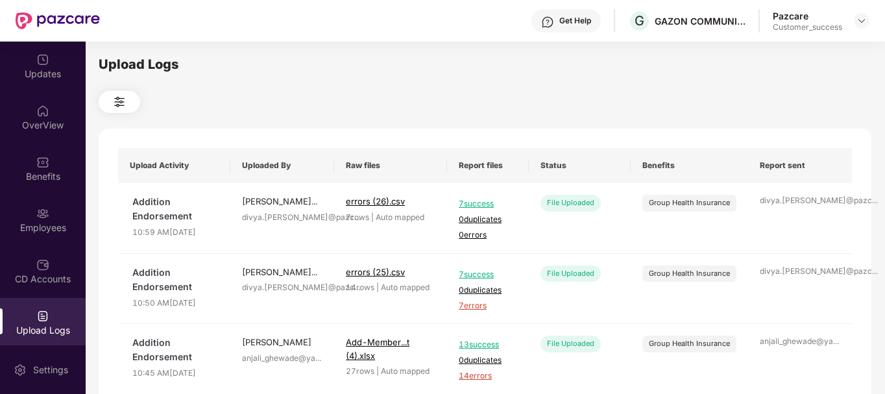 This screenshot has height=394, width=885. Describe the element at coordinates (358, 217) in the screenshot. I see `span: 7 rows` at that location.